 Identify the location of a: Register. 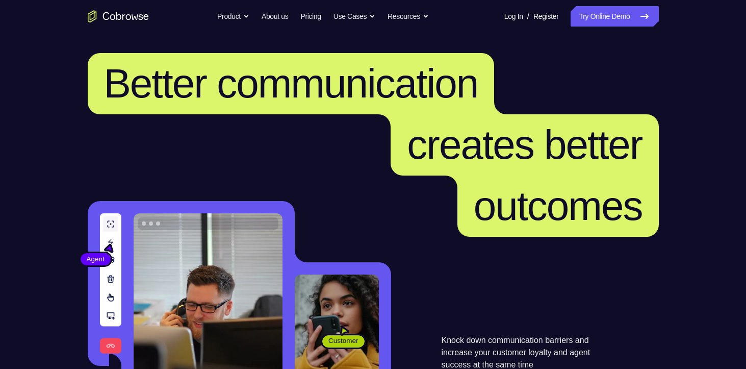
(546, 16).